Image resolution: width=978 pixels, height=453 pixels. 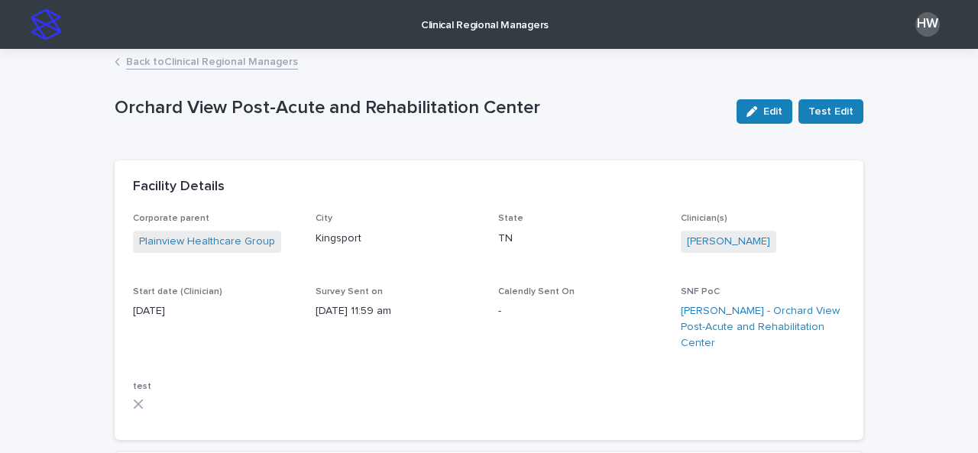 What do you see at coordinates (831, 112) in the screenshot?
I see `span: Test Edit` at bounding box center [831, 112].